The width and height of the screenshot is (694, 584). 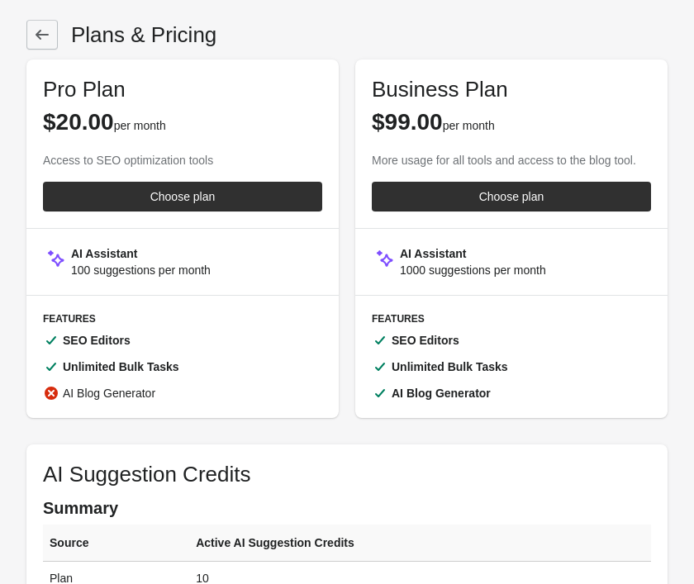 I want to click on div: 100 suggestions per month, so click(x=140, y=270).